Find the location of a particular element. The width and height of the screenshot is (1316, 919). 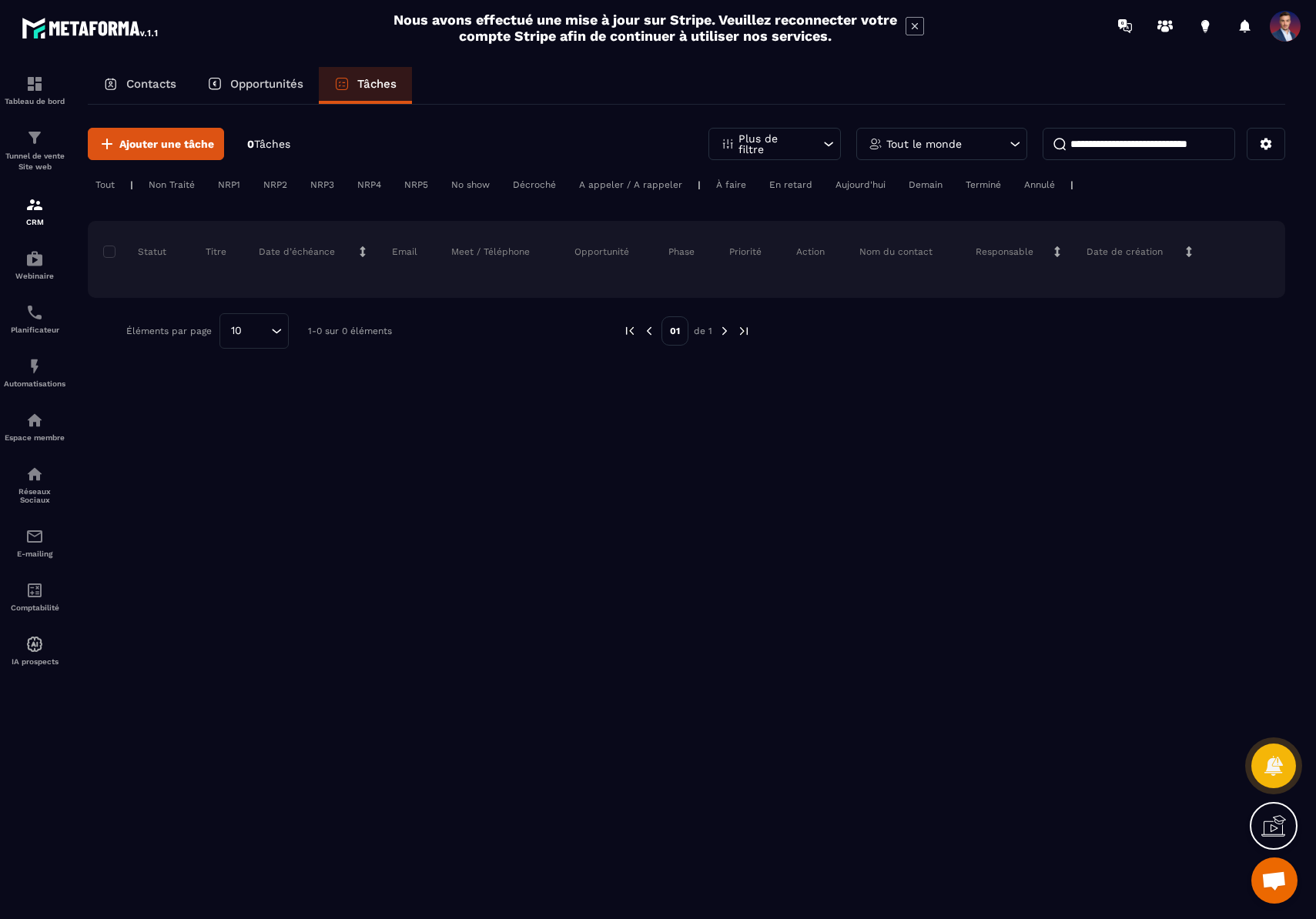

p: Meet / Téléphone is located at coordinates (490, 251).